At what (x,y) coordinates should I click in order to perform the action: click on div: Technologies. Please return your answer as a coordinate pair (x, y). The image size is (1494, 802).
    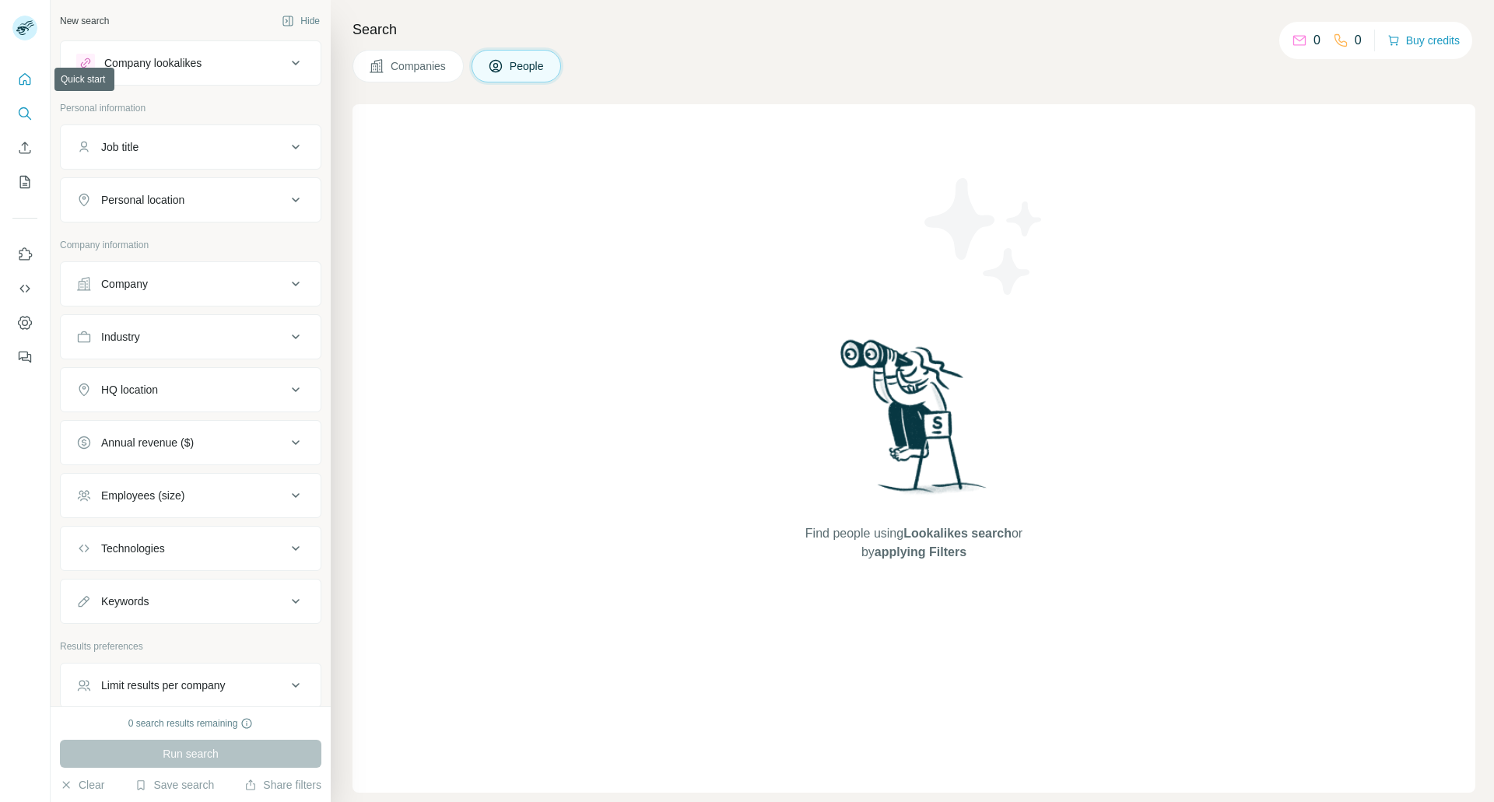
    Looking at the image, I should click on (133, 549).